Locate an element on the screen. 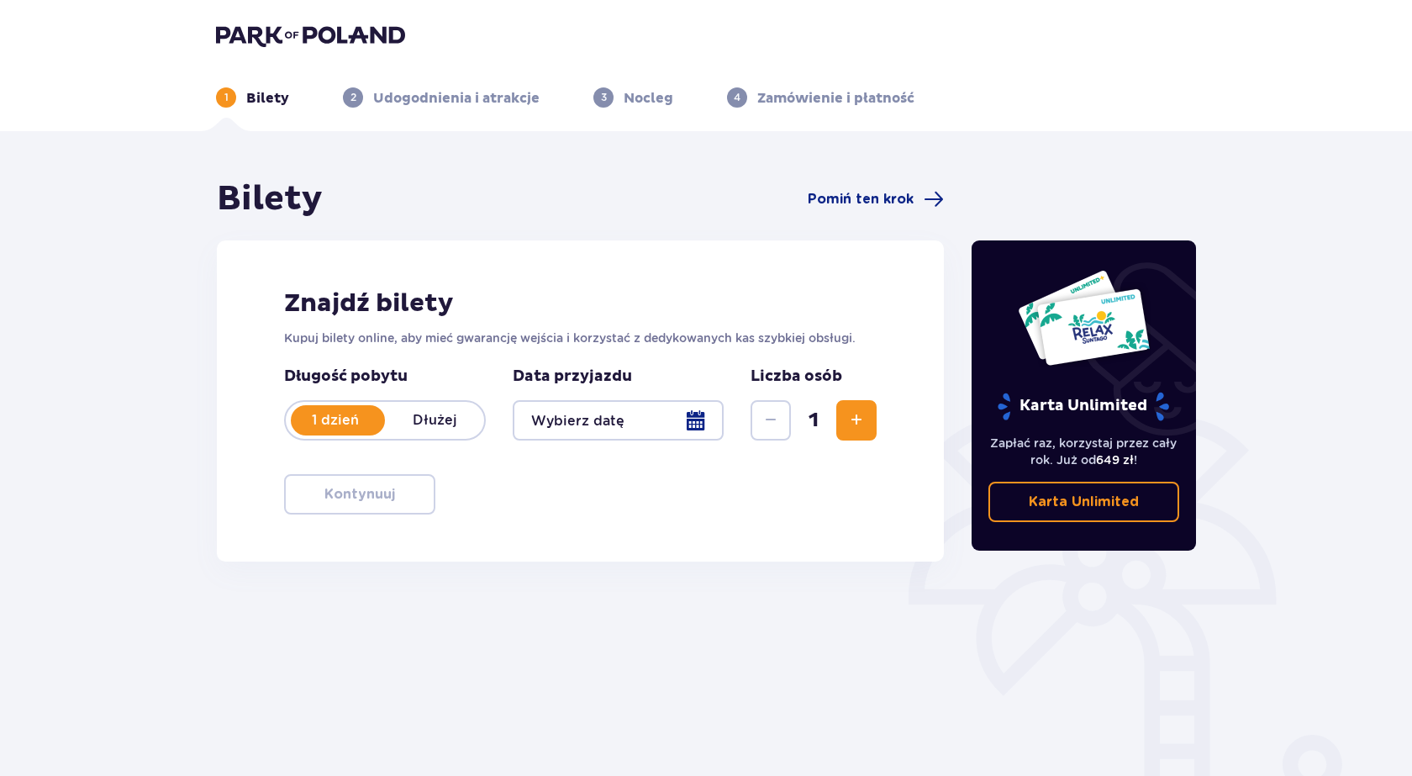 Image resolution: width=1412 pixels, height=776 pixels. span: 649 zł is located at coordinates (1114, 460).